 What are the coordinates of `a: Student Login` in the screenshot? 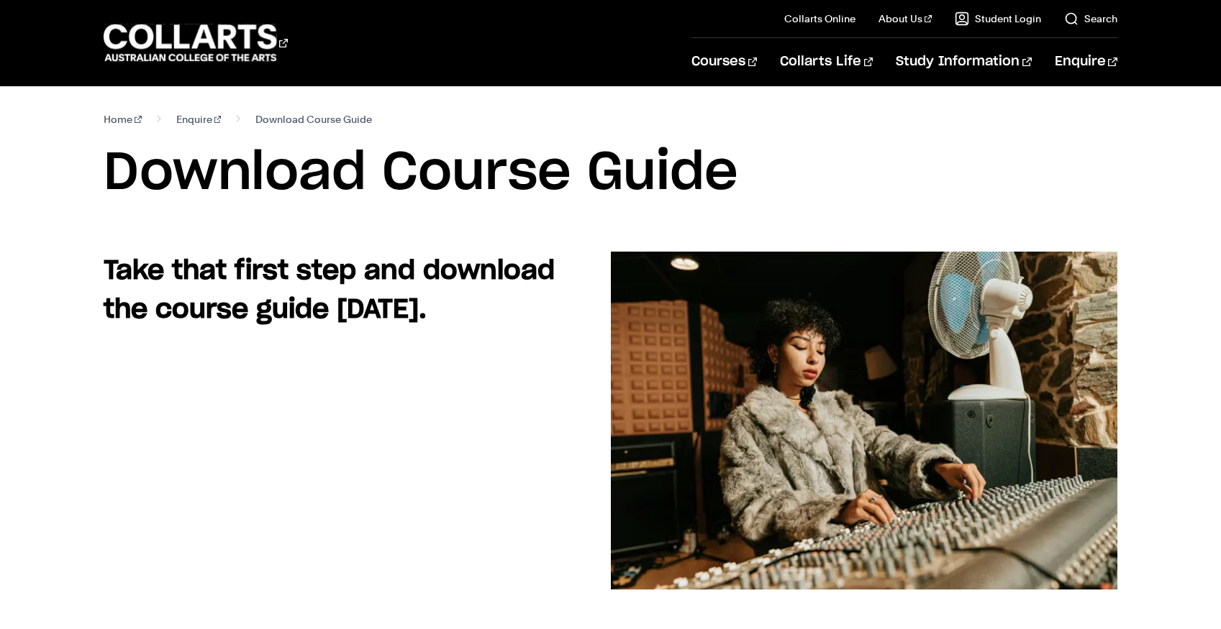 It's located at (998, 19).